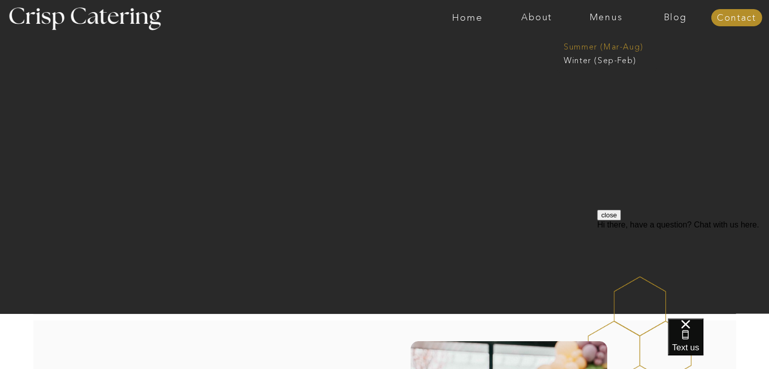  I want to click on nav: Contact, so click(736, 18).